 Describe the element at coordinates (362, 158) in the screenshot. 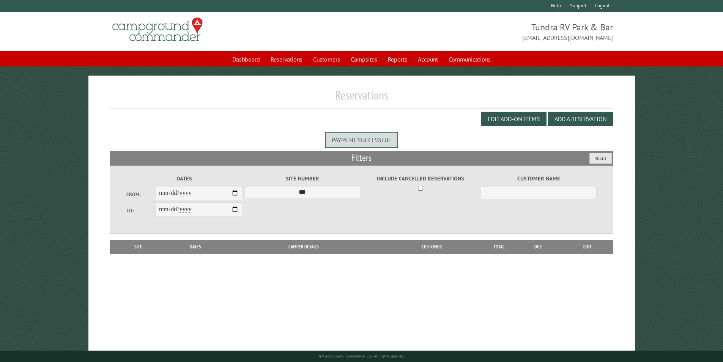

I see `h2: Filters` at that location.